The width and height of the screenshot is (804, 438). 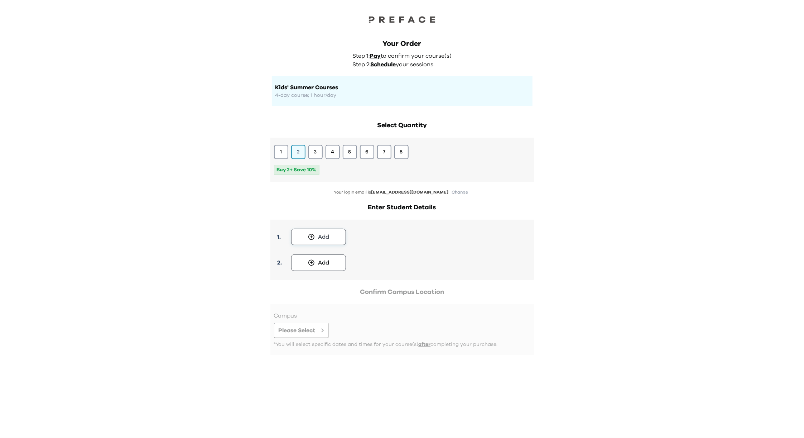 I want to click on h2: Confirm Campus Location, so click(x=402, y=292).